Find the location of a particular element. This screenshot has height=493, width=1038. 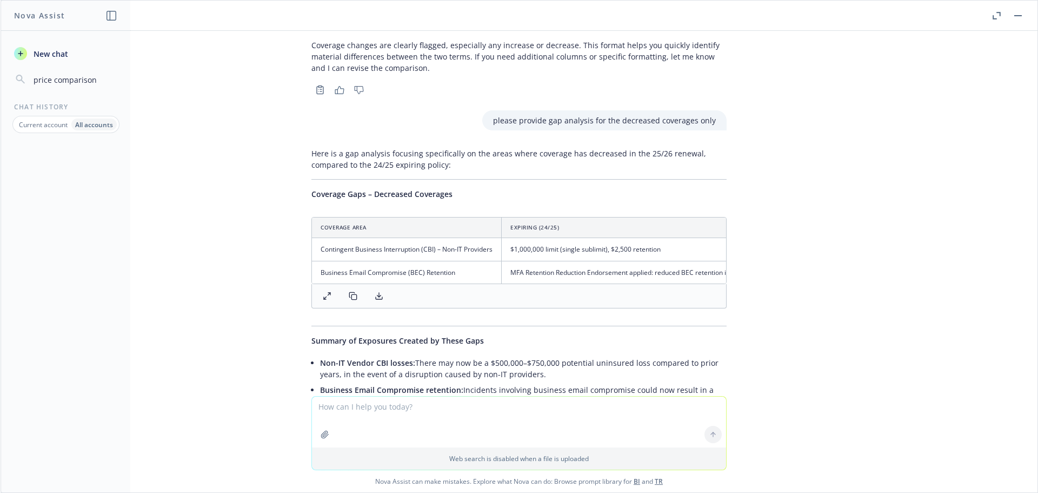

p: Here is a gap analysis focusing specifically on the areas where coverage has decreased in the 25/... is located at coordinates (519, 159).